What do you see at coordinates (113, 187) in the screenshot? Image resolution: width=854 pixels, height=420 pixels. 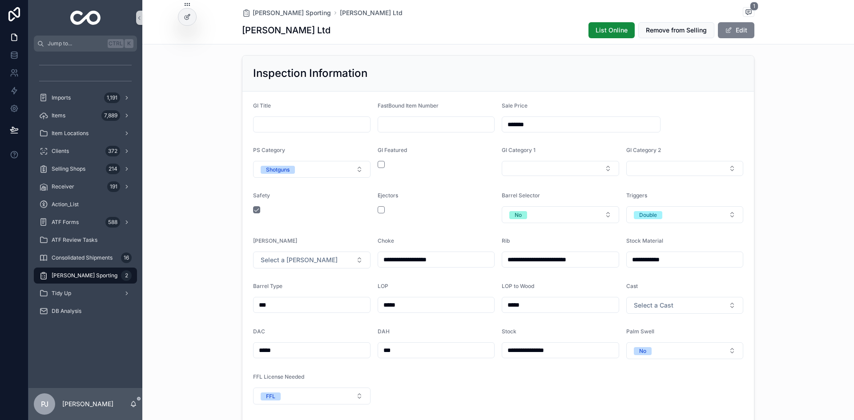 I see `div: 191` at bounding box center [113, 187].